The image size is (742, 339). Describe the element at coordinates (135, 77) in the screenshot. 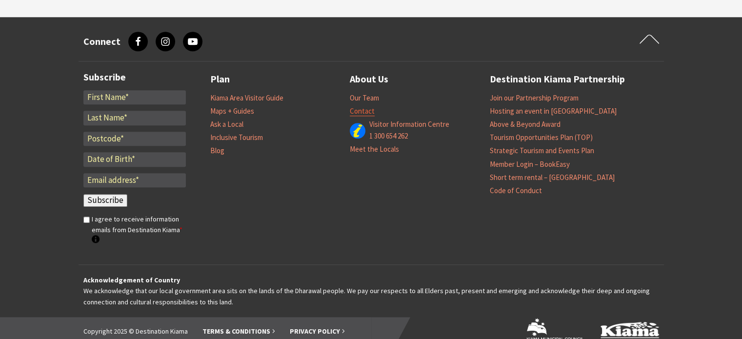

I see `h3: Subscribe` at that location.